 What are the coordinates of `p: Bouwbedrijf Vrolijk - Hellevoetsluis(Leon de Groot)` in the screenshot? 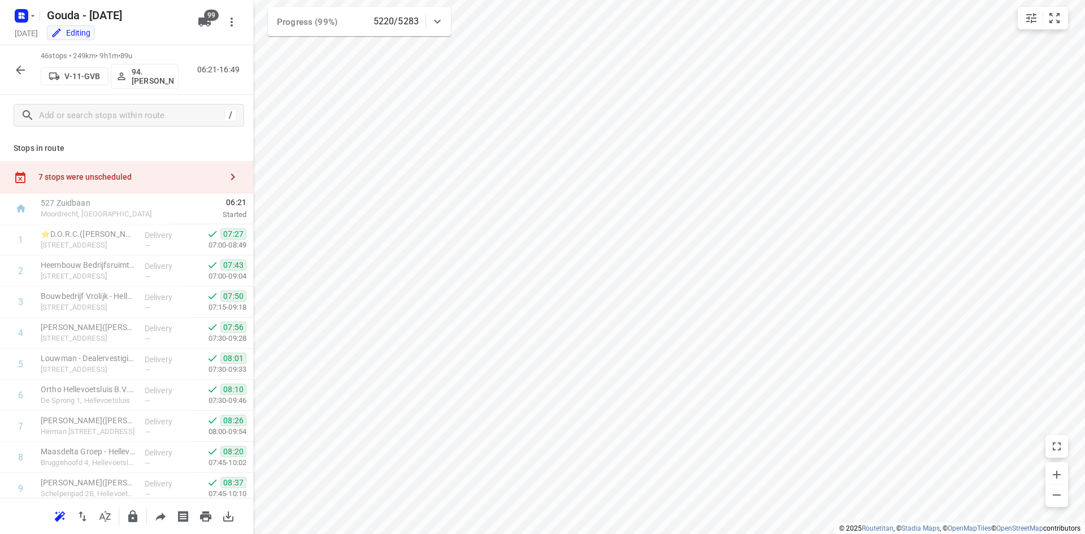 It's located at (88, 296).